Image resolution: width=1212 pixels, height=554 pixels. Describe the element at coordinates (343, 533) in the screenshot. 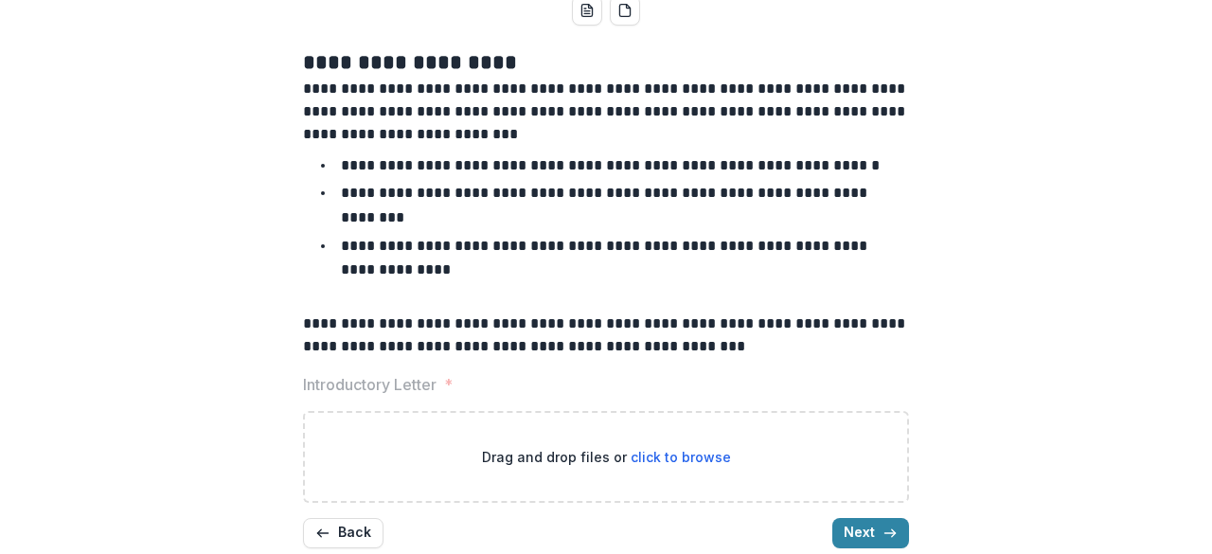

I see `button: Back` at that location.